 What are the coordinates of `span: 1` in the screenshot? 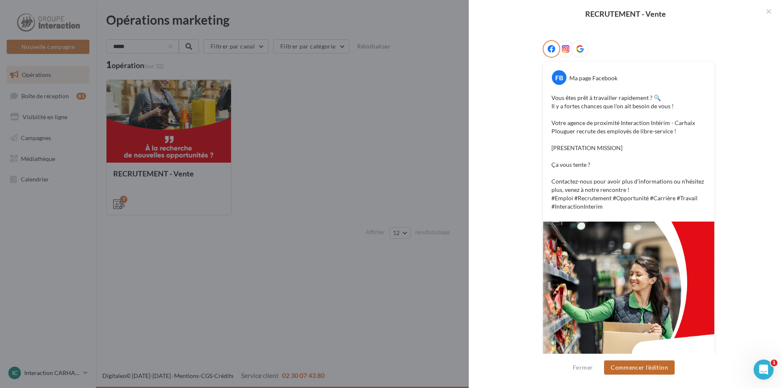 It's located at (774, 362).